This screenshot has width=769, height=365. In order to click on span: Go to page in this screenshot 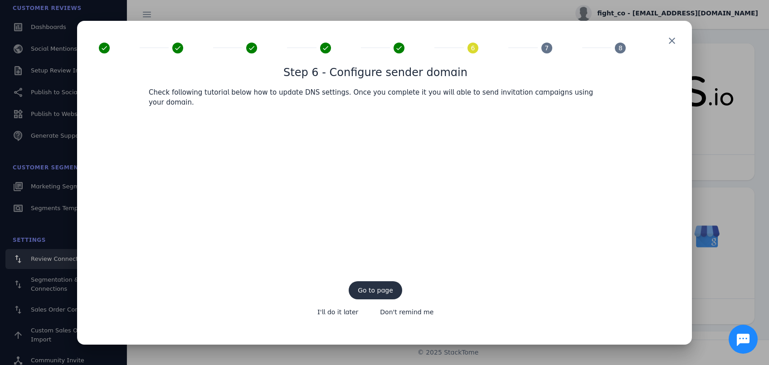, I will do `click(375, 290)`.